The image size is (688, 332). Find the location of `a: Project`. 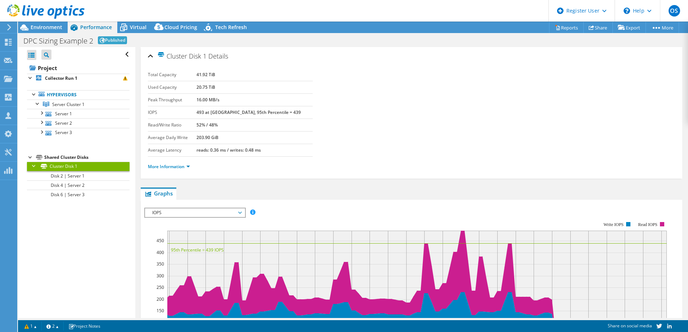

a: Project is located at coordinates (78, 68).